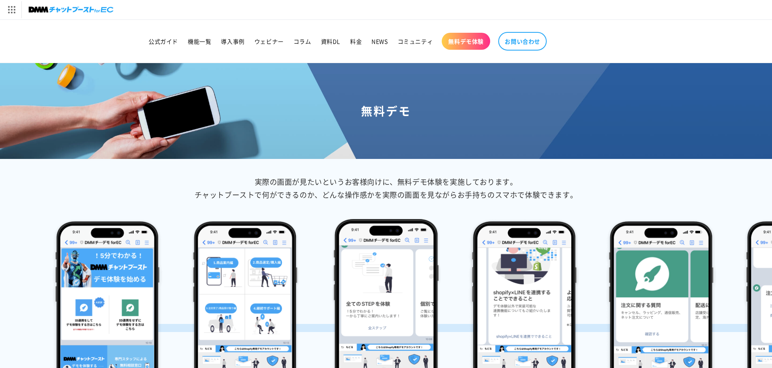 Image resolution: width=772 pixels, height=368 pixels. What do you see at coordinates (200, 41) in the screenshot?
I see `a: 機能一覧` at bounding box center [200, 41].